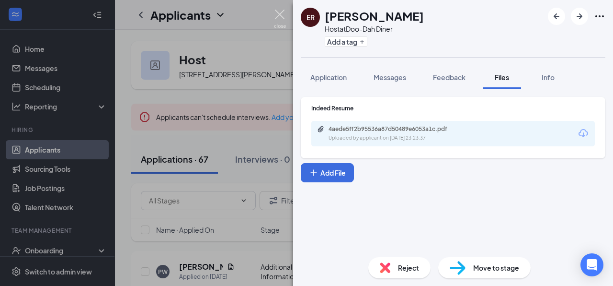 The width and height of the screenshot is (613, 286). Describe the element at coordinates (557, 16) in the screenshot. I see `button: ArrowLeftNew` at that location.